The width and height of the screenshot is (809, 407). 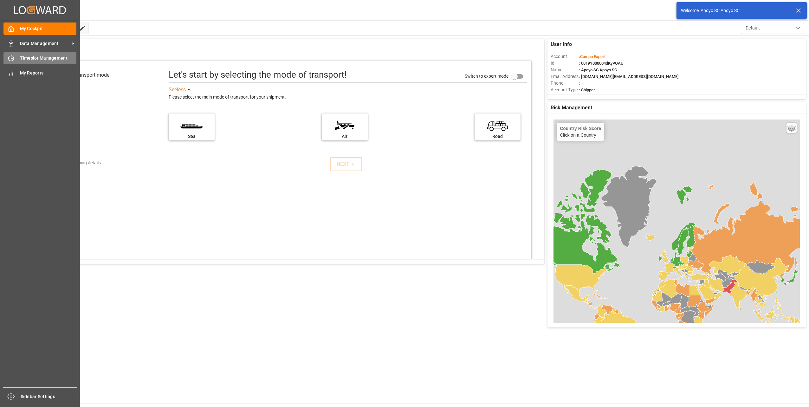 What do you see at coordinates (565, 56) in the screenshot?
I see `span: Account` at bounding box center [565, 56].